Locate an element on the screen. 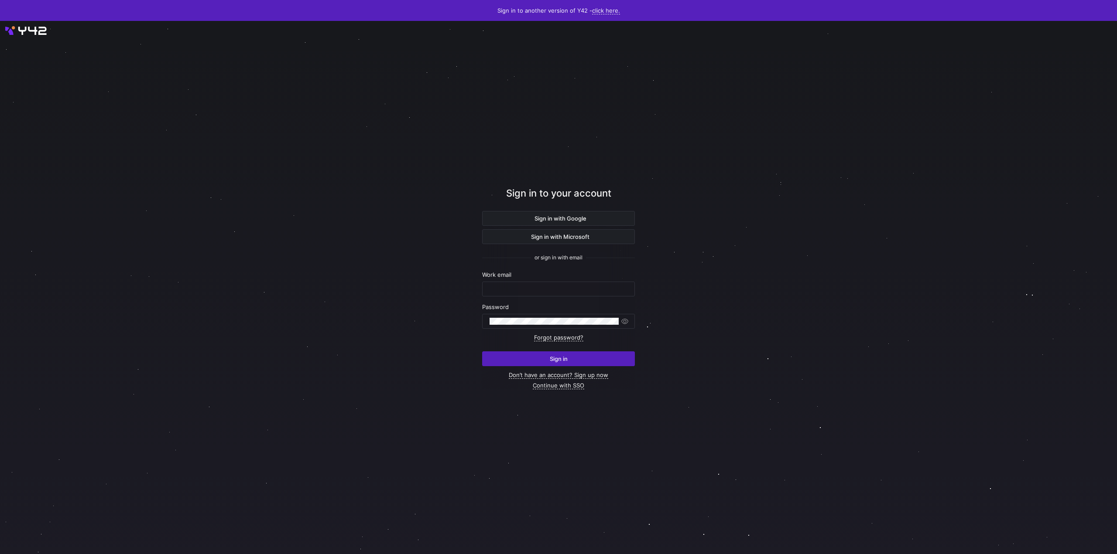  span: Password is located at coordinates (495, 307).